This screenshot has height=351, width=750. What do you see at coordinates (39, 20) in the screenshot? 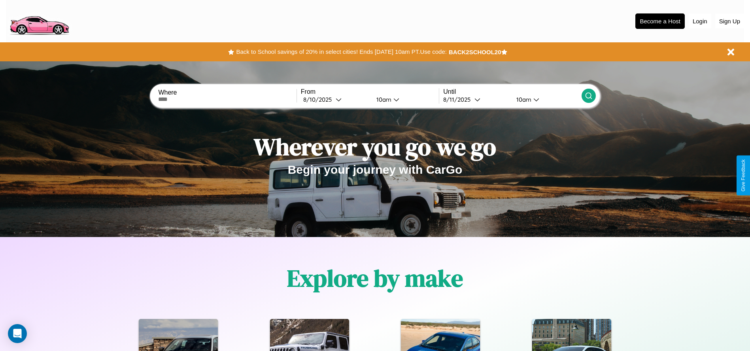
I see `img: logo` at bounding box center [39, 20].